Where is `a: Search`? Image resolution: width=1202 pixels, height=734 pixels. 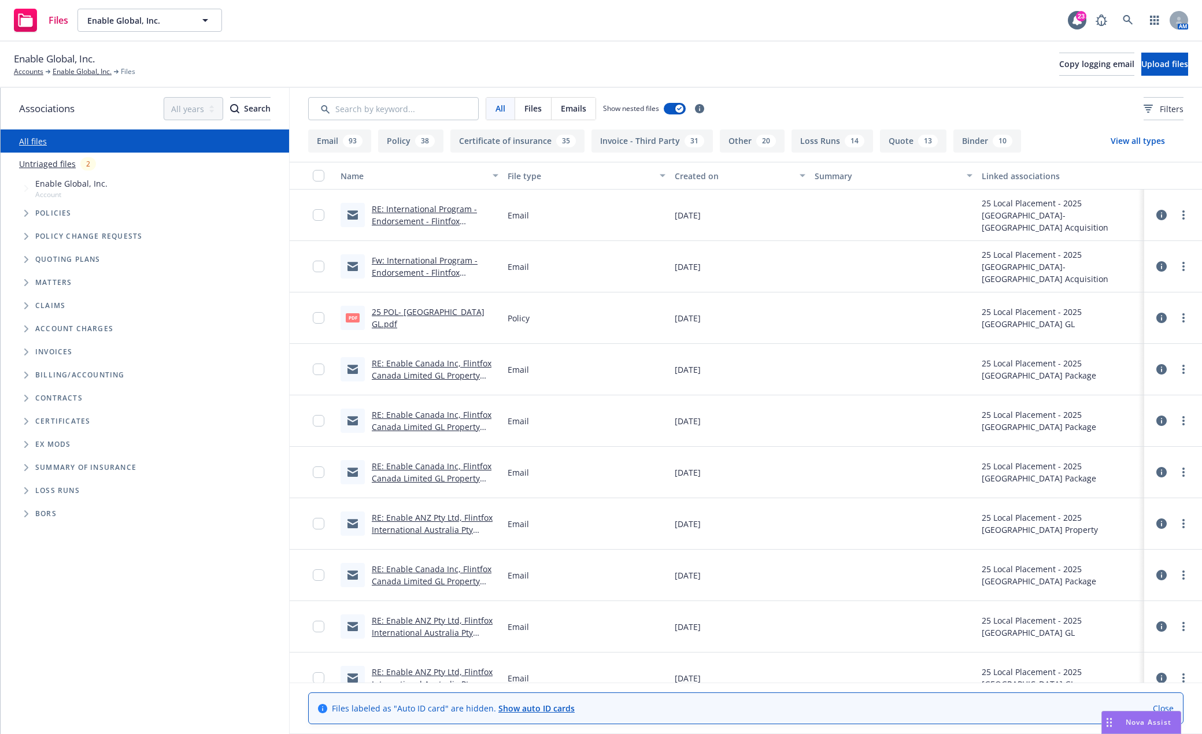 a: Search is located at coordinates (1128, 20).